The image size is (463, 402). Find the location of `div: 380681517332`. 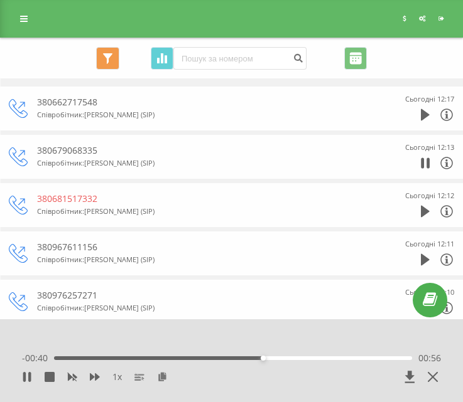

div: 380681517332 is located at coordinates (205, 199).